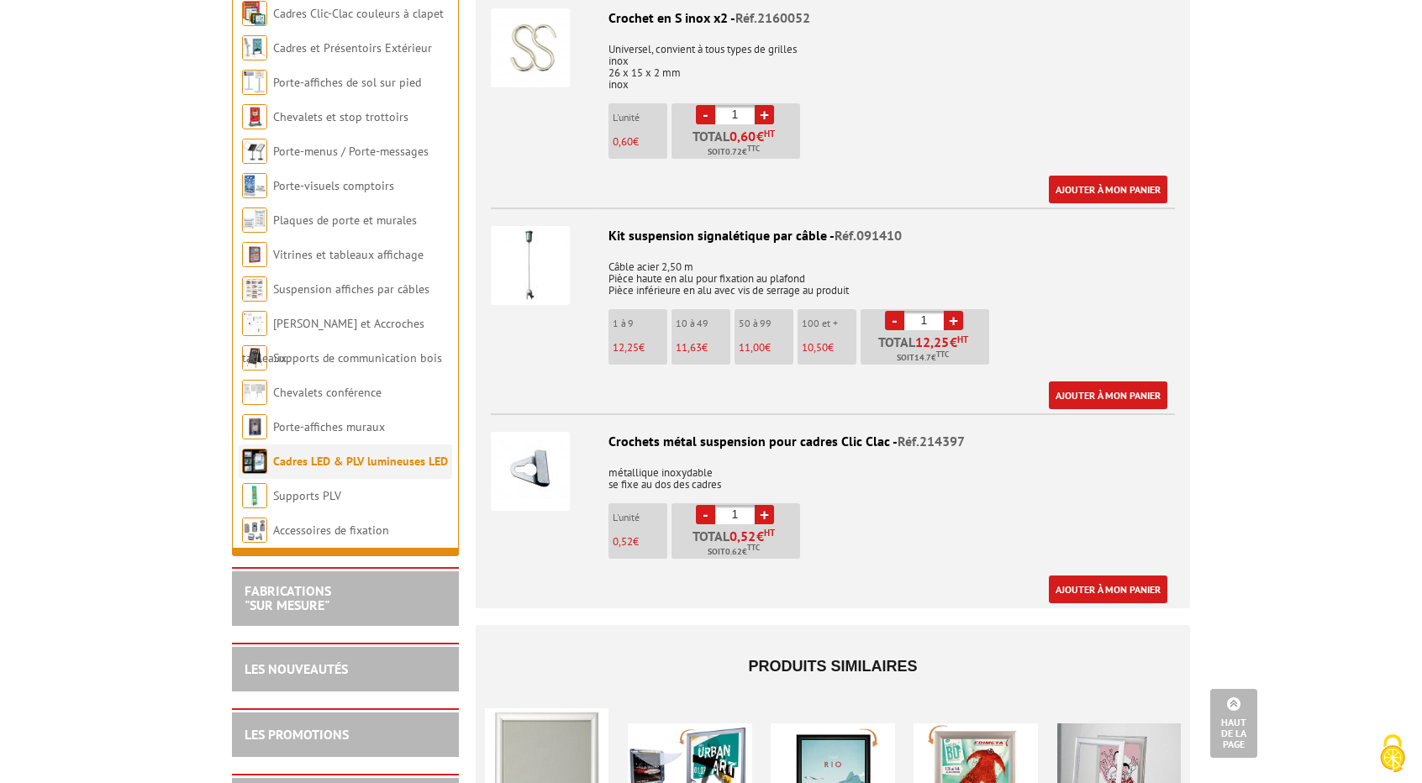 The width and height of the screenshot is (1422, 783). I want to click on div: Kit suspension signalétique par câble -, so click(833, 235).